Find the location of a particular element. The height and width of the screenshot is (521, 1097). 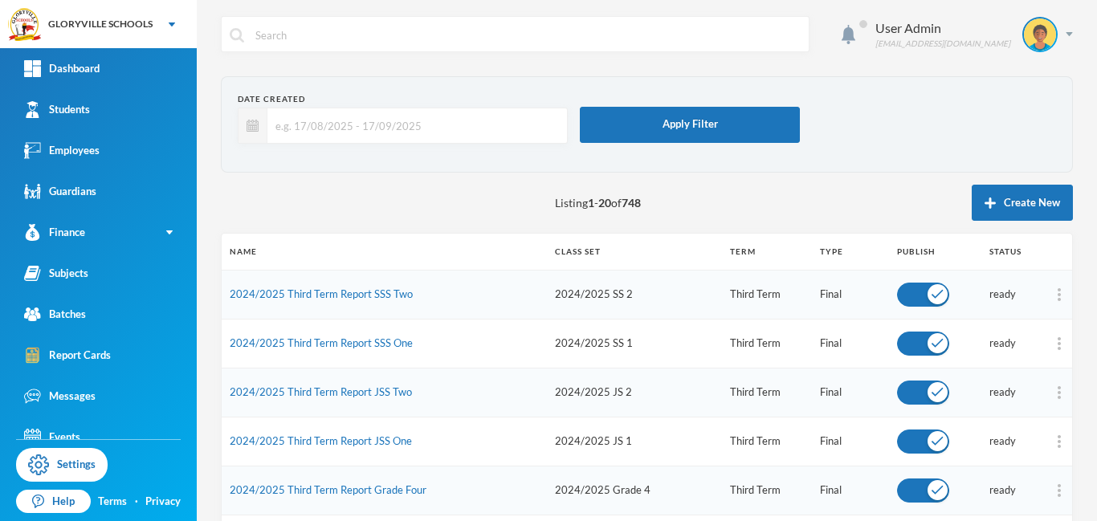

div: Employees is located at coordinates (62, 150).